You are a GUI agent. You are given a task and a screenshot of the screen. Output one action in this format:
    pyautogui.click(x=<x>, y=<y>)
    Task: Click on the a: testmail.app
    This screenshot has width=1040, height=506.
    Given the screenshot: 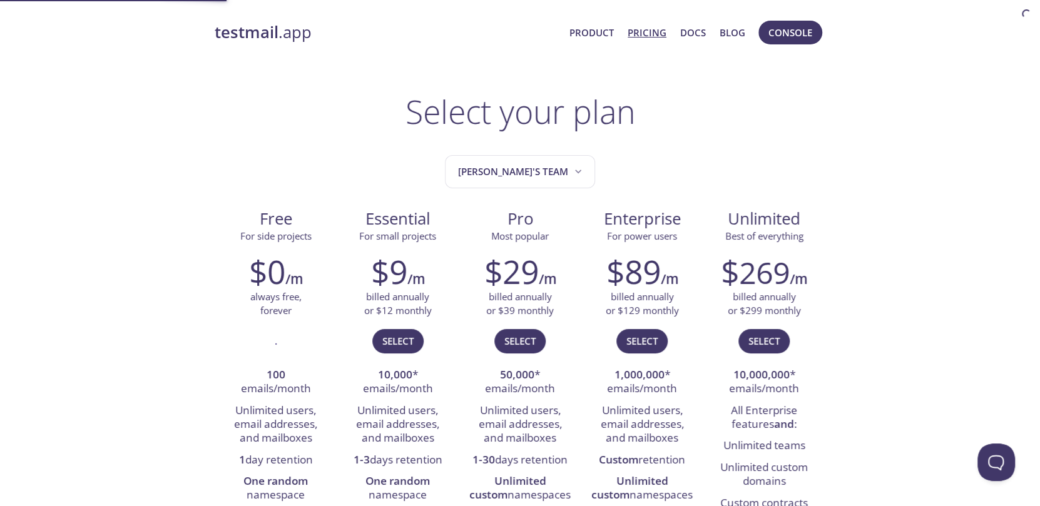 What is the action you would take?
    pyautogui.click(x=387, y=33)
    